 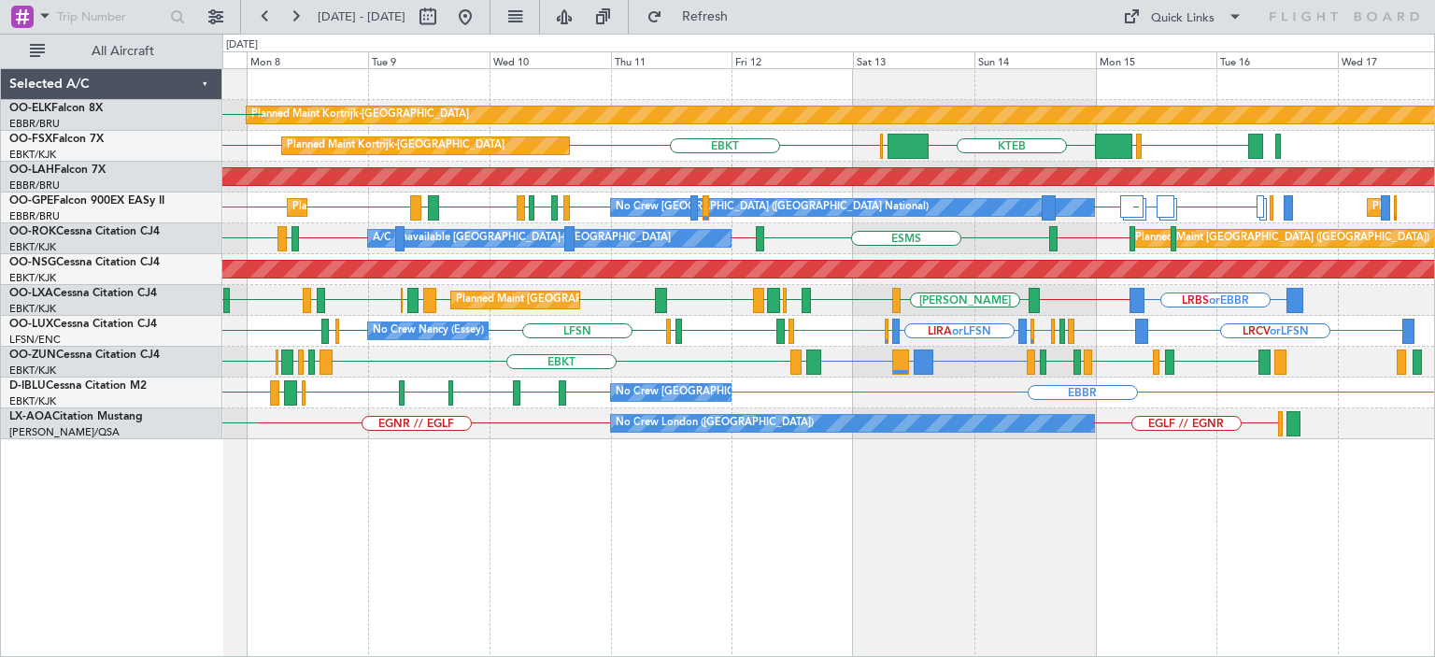 I want to click on span: OO-ROK, so click(x=33, y=232).